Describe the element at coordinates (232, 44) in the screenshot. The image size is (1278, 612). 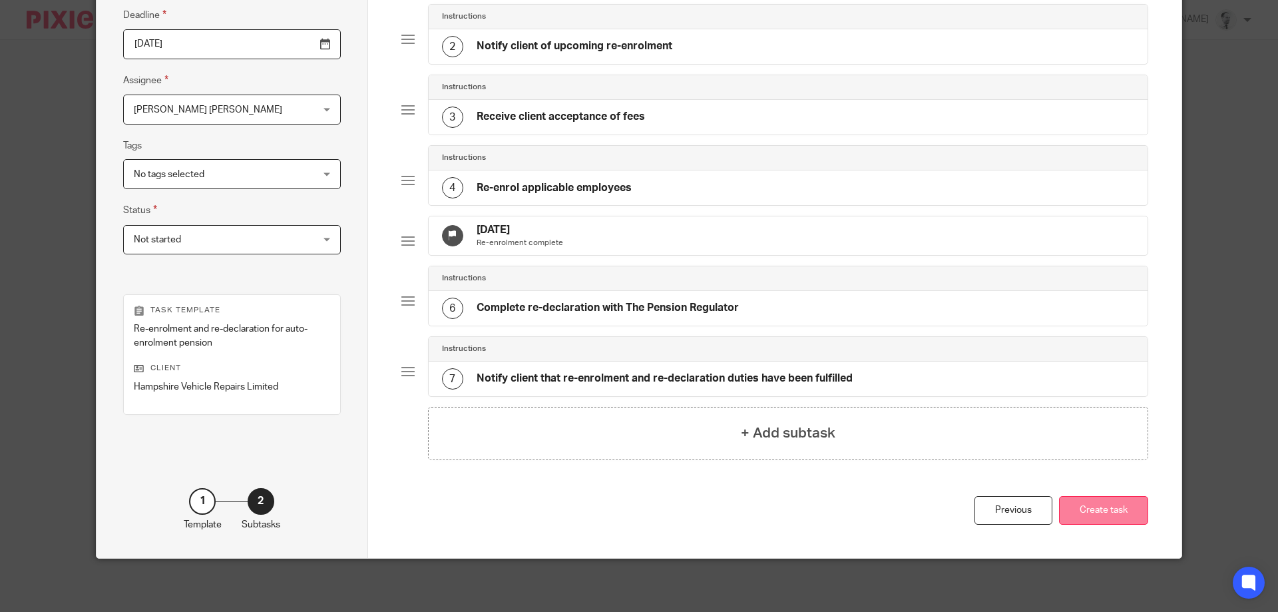
I see `input: Pick a date` at that location.